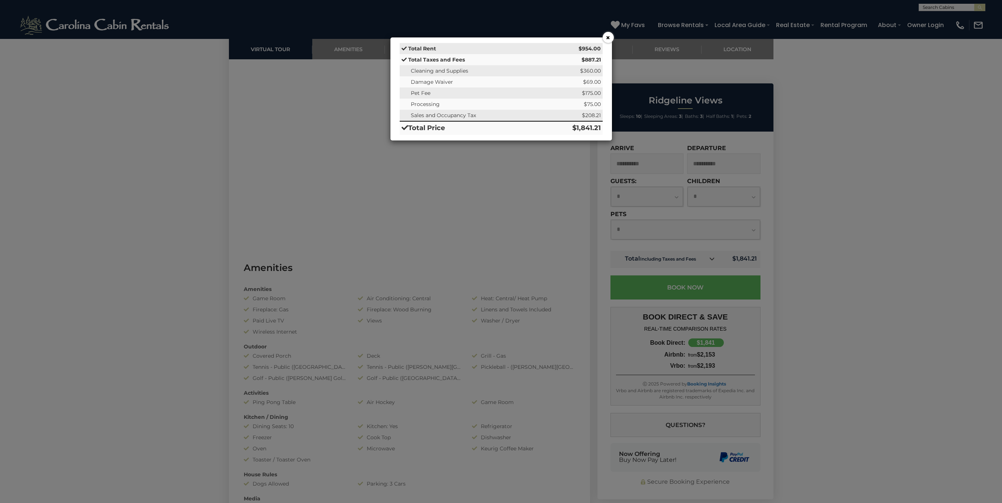  Describe the element at coordinates (573, 71) in the screenshot. I see `td: $360.00` at that location.